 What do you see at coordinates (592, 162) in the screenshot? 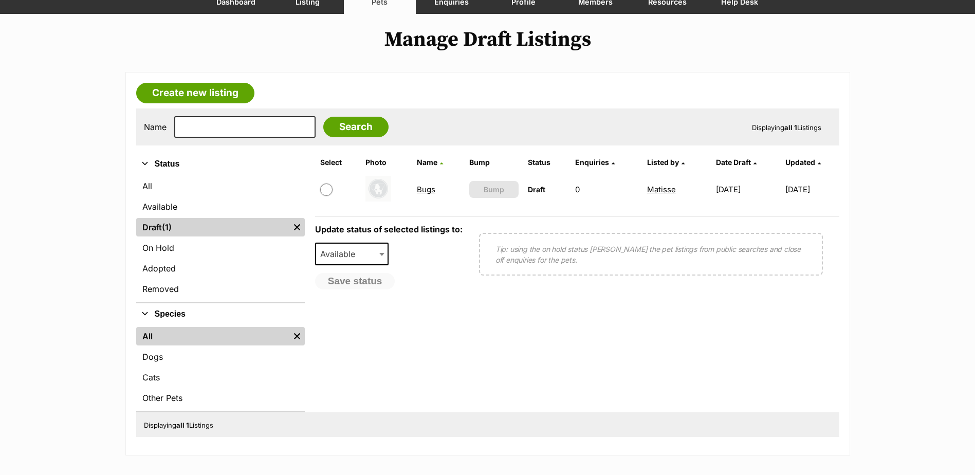
I see `span: translation missing: en.admin.listings.index.attributes.enquiries` at bounding box center [592, 162].